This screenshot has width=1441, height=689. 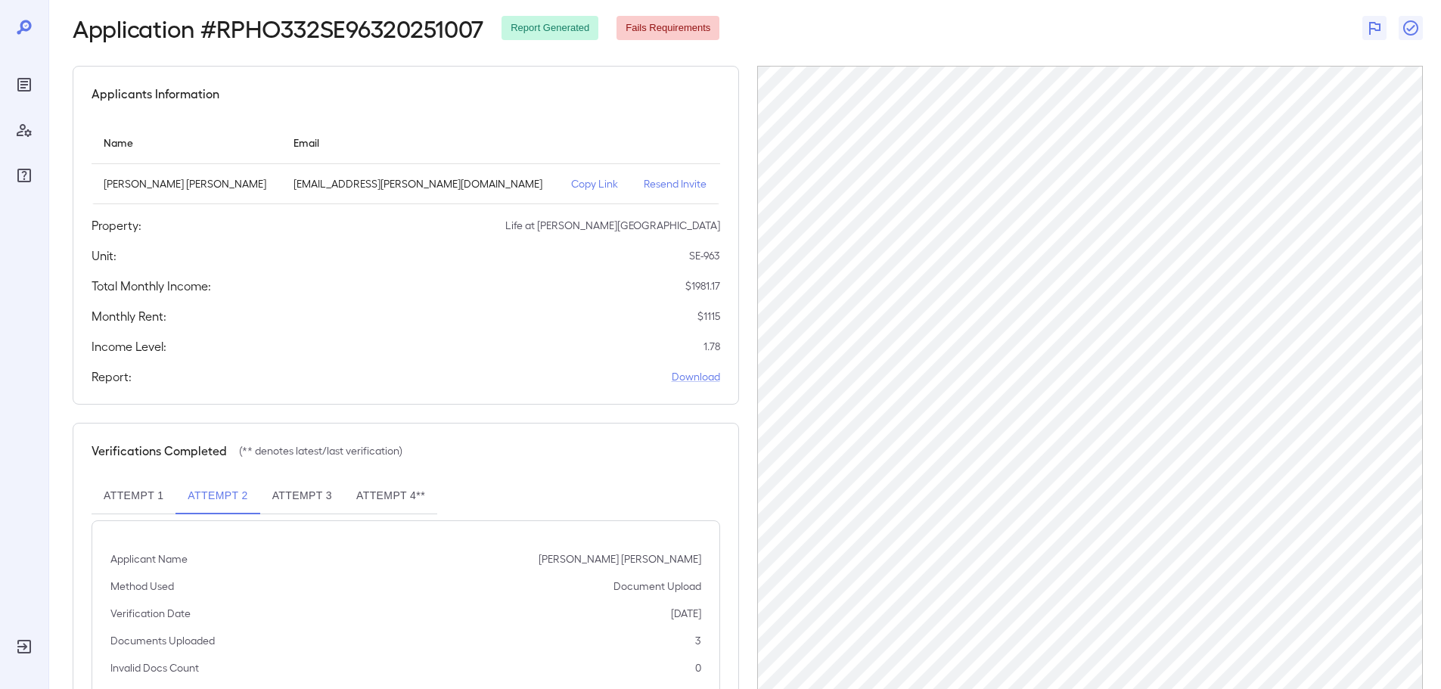 I want to click on a: Download, so click(x=696, y=377).